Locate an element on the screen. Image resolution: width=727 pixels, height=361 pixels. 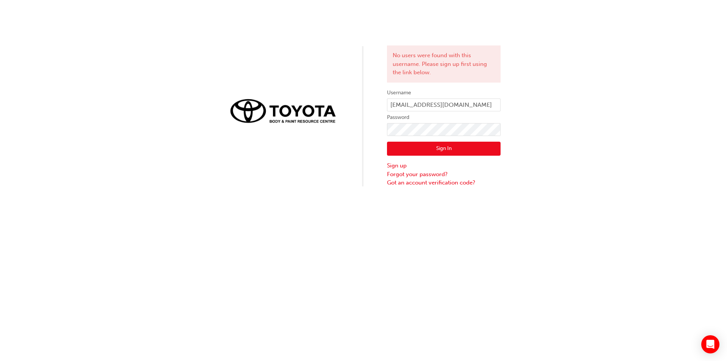
input: Username is located at coordinates (444, 105).